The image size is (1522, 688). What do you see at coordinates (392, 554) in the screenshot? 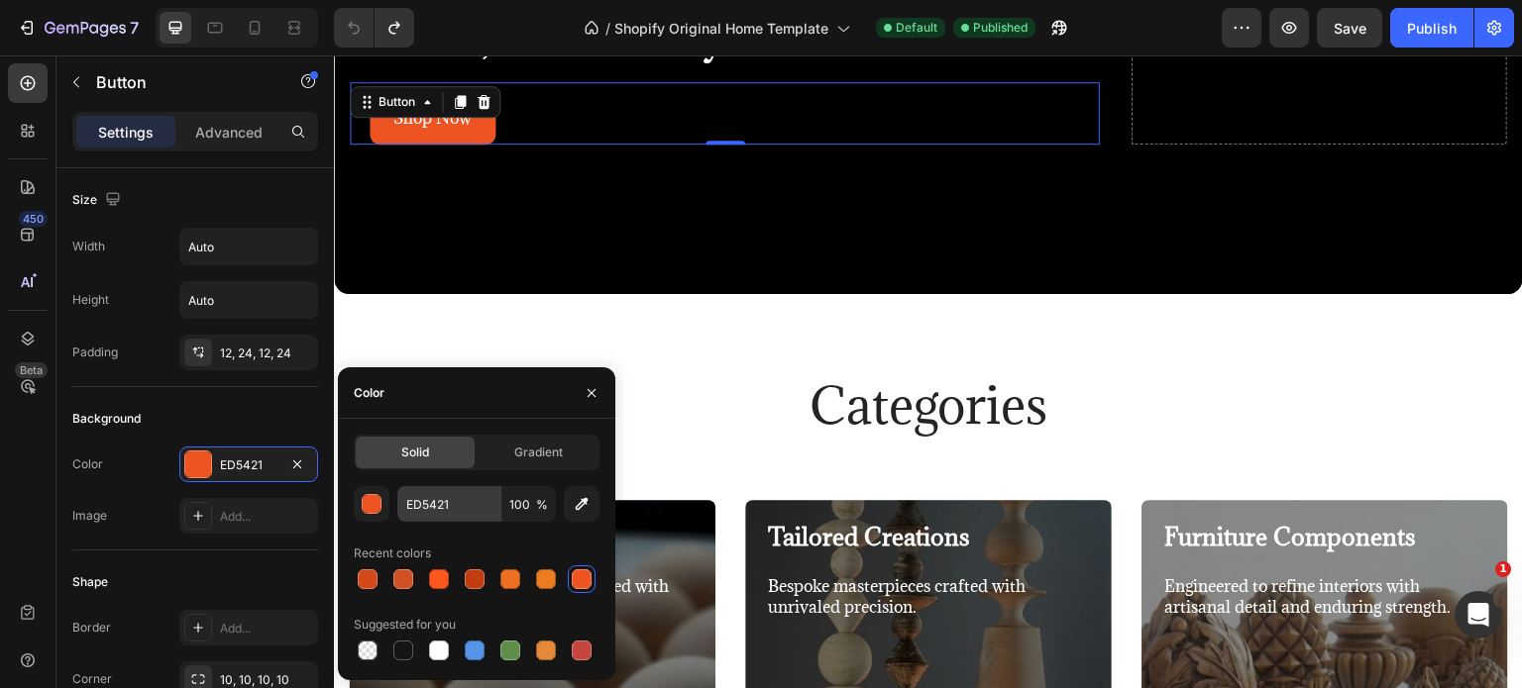
I see `div: Recent colors` at bounding box center [392, 554].